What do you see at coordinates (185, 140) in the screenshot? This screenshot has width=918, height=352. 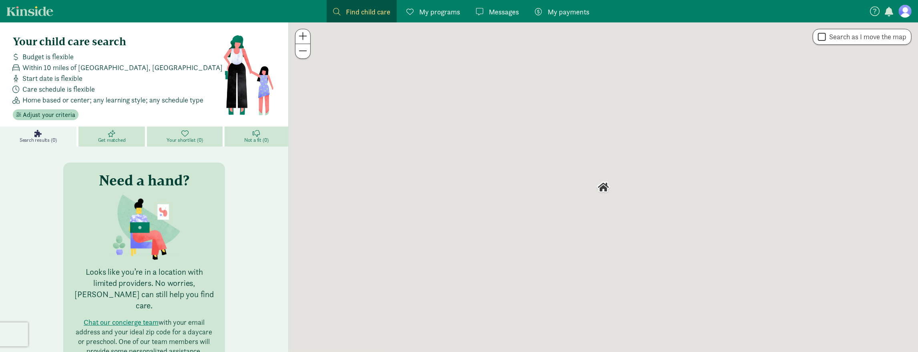 I see `span: Your shortlist (0)` at bounding box center [185, 140].